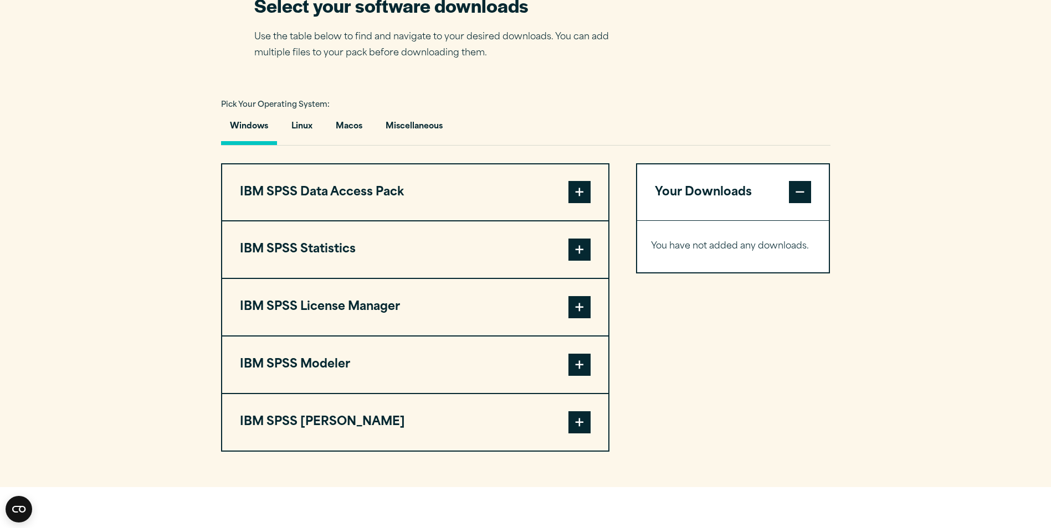  What do you see at coordinates (302, 129) in the screenshot?
I see `button: Linux` at bounding box center [302, 129].